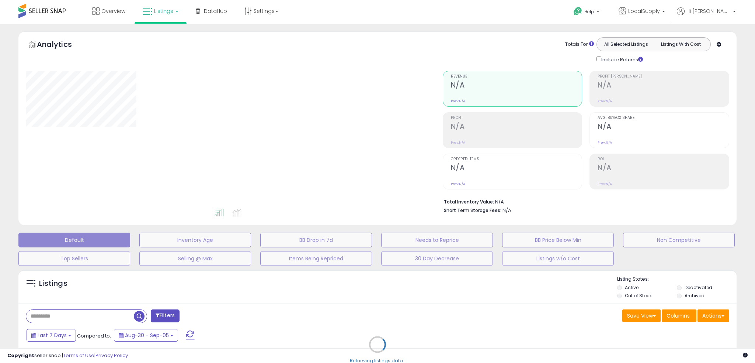  Describe the element at coordinates (507, 210) in the screenshot. I see `span: N/A` at that location.